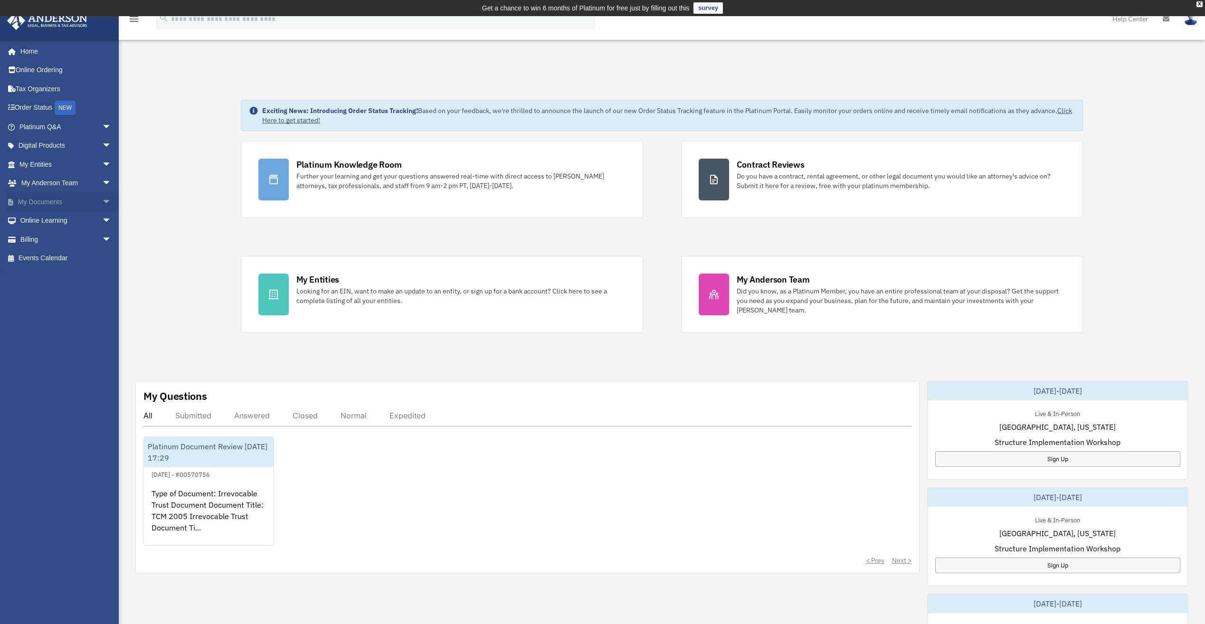  Describe the element at coordinates (148, 416) in the screenshot. I see `div: All` at that location.